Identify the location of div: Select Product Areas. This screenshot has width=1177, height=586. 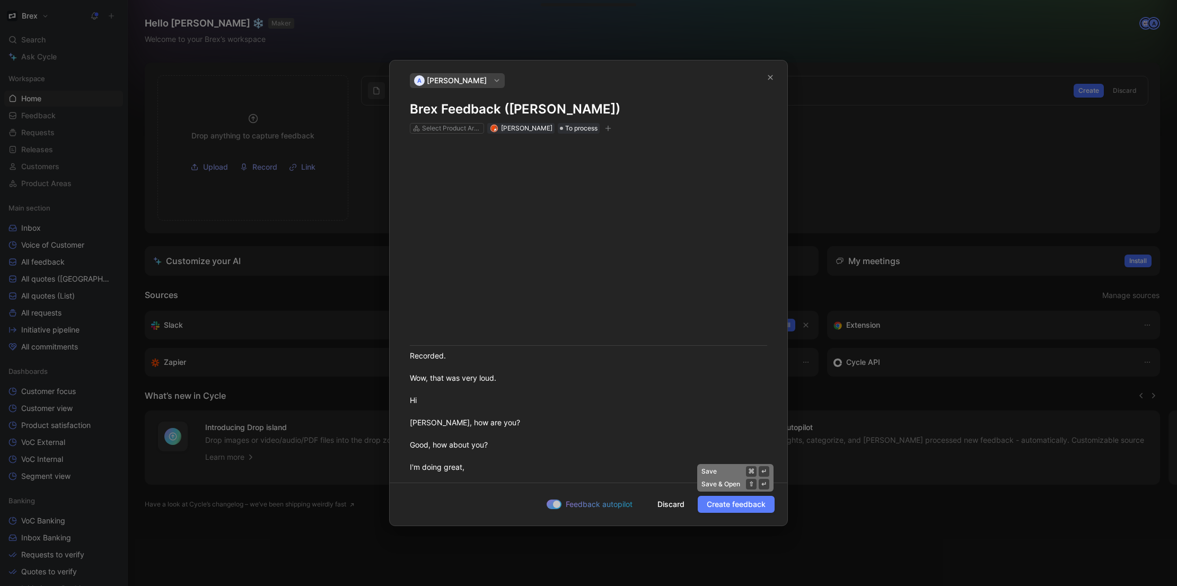
(452, 128).